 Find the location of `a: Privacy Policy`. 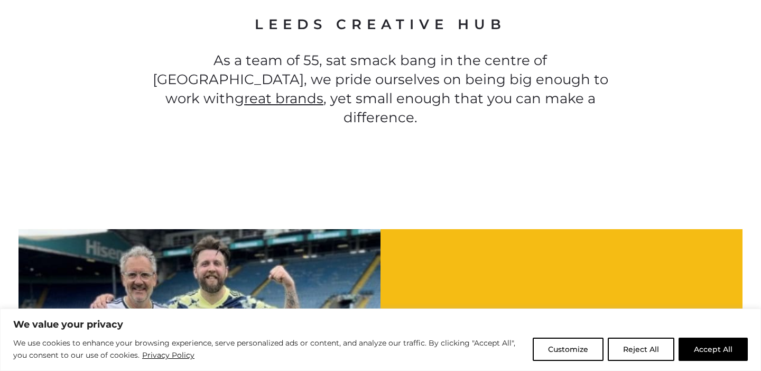

a: Privacy Policy is located at coordinates (168, 355).